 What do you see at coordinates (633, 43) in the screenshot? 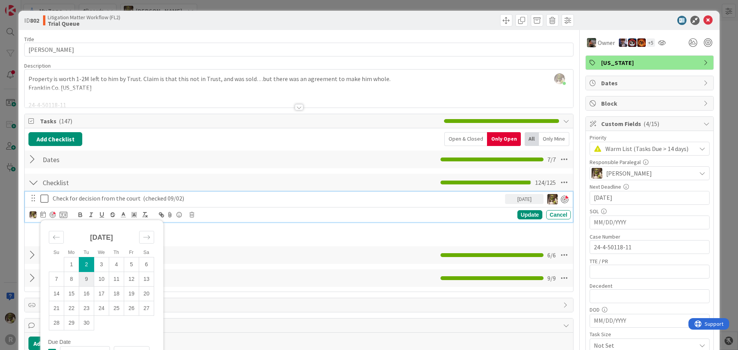
I see `img: JS` at bounding box center [633, 43].